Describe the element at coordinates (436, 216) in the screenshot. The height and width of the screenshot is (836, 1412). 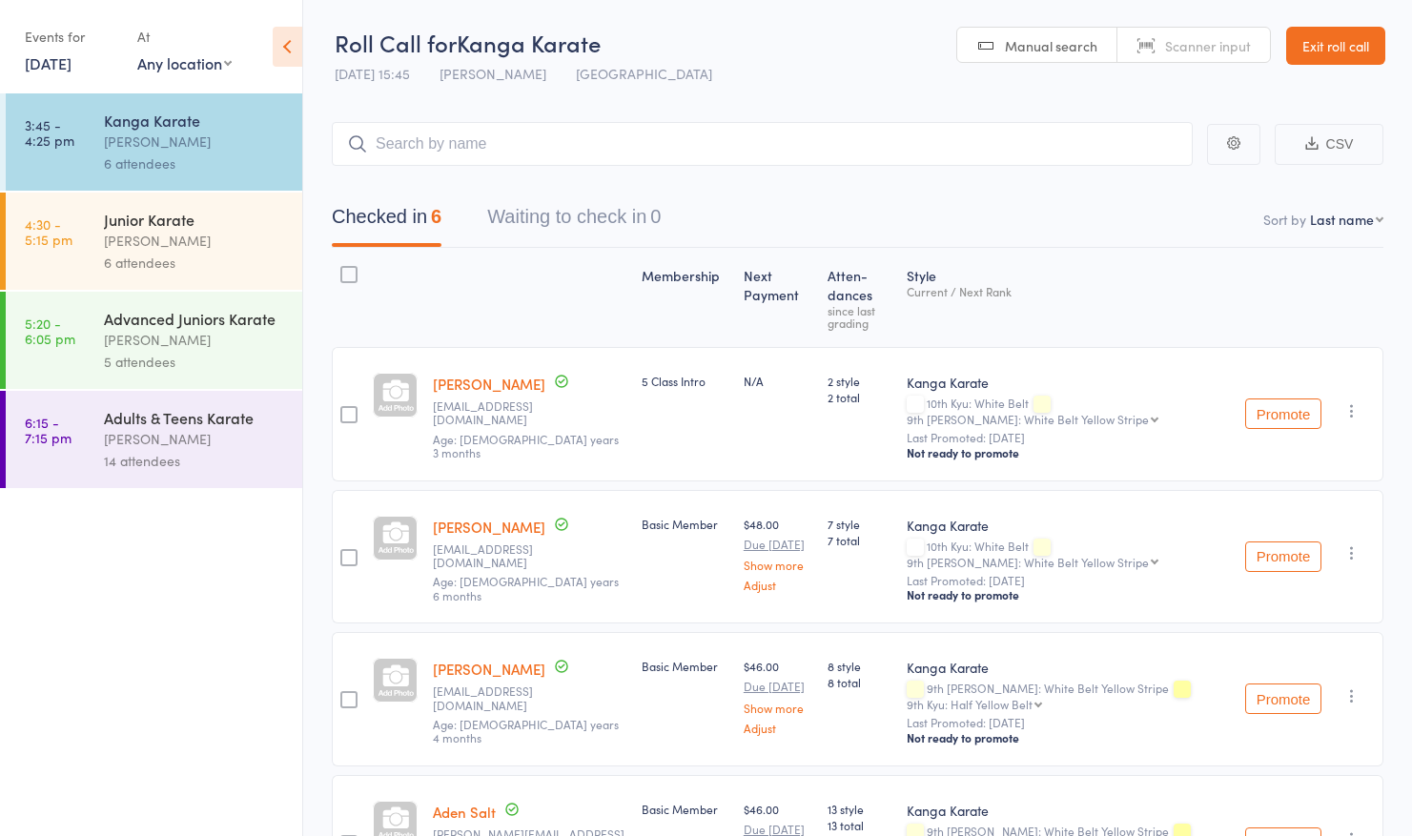
I see `div: 6` at that location.